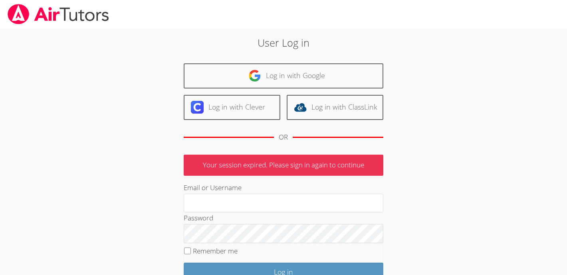  I want to click on div: OR, so click(283, 137).